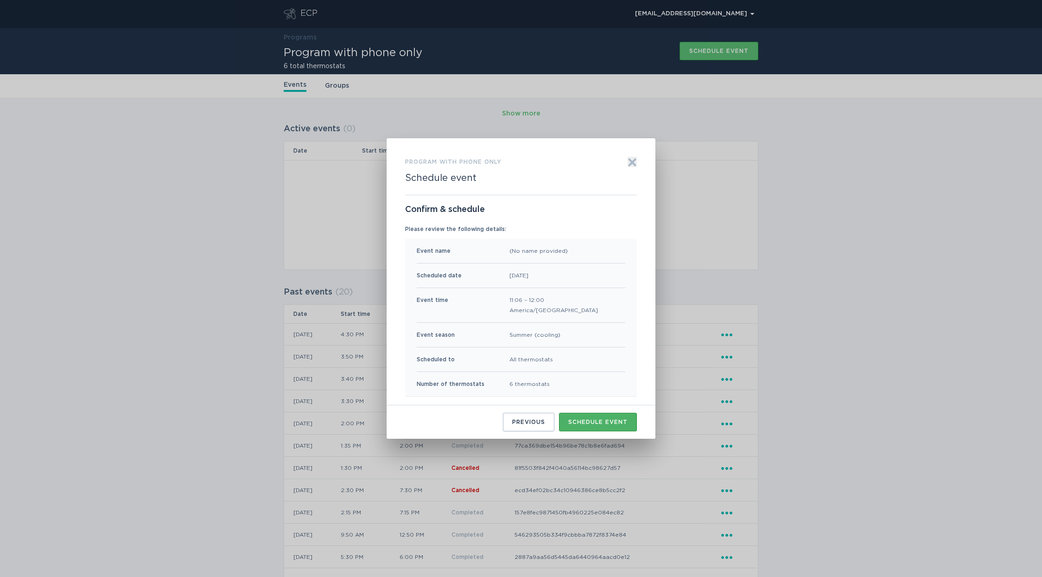 The width and height of the screenshot is (1042, 577). What do you see at coordinates (453, 162) in the screenshot?
I see `h3: Program with phone only` at bounding box center [453, 162].